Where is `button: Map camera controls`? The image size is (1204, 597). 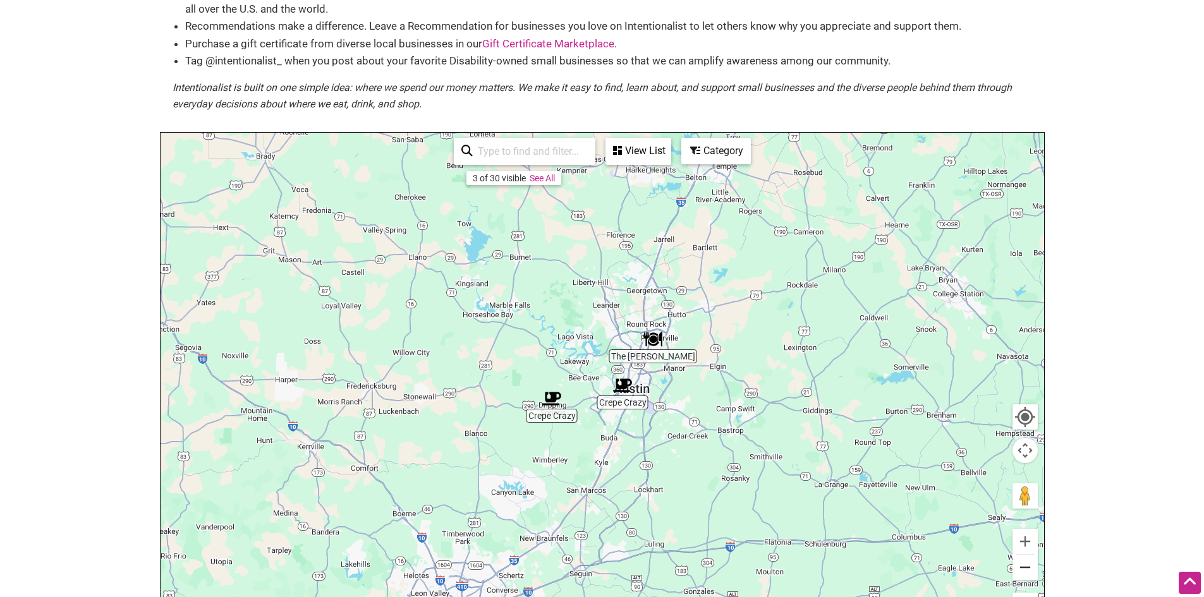 button: Map camera controls is located at coordinates (1026, 451).